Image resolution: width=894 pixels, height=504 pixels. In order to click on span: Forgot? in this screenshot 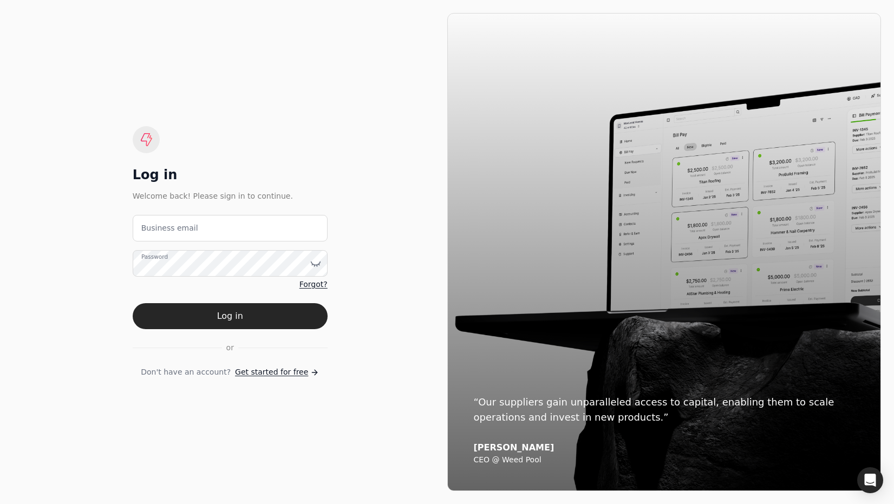, I will do `click(314, 284)`.